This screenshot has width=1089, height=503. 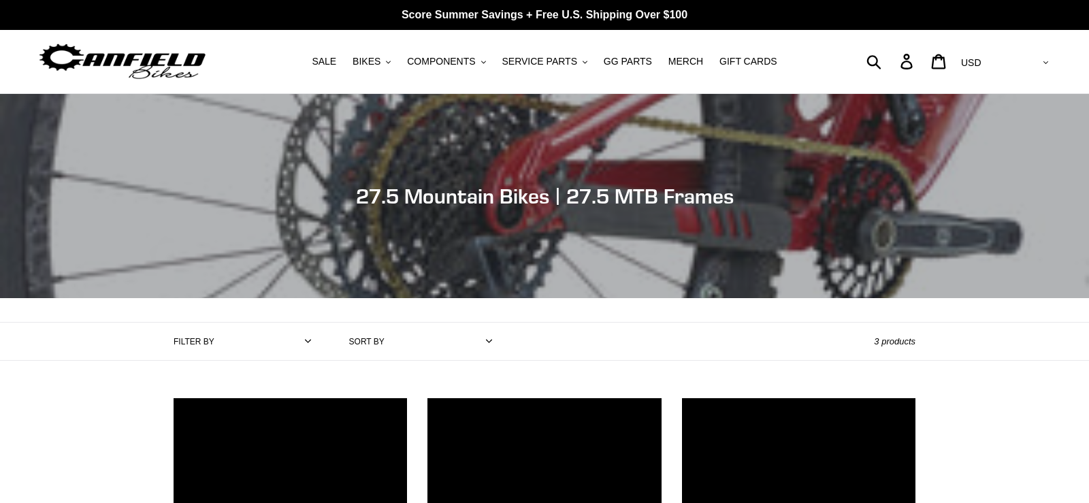 I want to click on span: COMPONENTS, so click(x=441, y=61).